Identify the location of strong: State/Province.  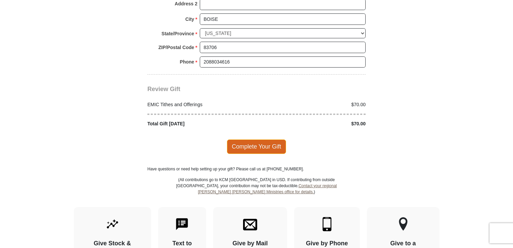
(177, 34).